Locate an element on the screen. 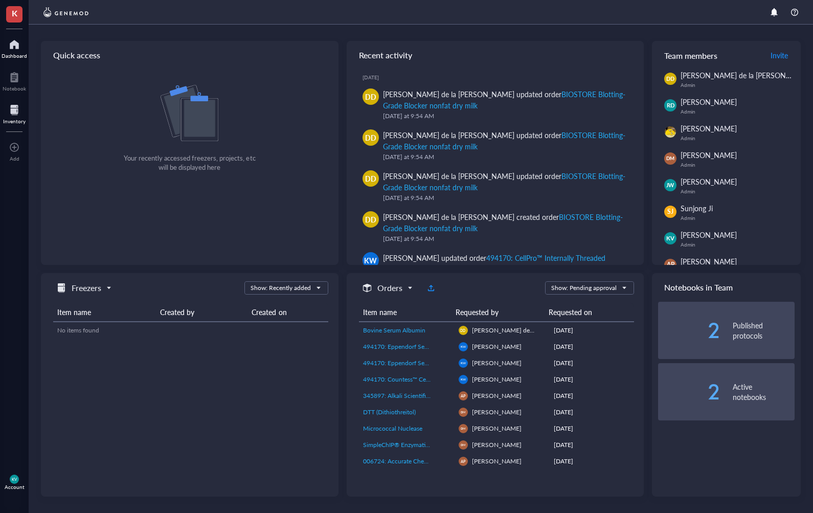 The height and width of the screenshot is (513, 813). div: Inventory is located at coordinates (14, 121).